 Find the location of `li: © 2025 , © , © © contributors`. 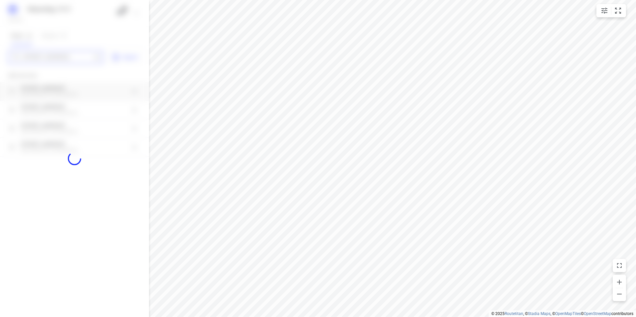

li: © 2025 , © , © © contributors is located at coordinates (562, 314).